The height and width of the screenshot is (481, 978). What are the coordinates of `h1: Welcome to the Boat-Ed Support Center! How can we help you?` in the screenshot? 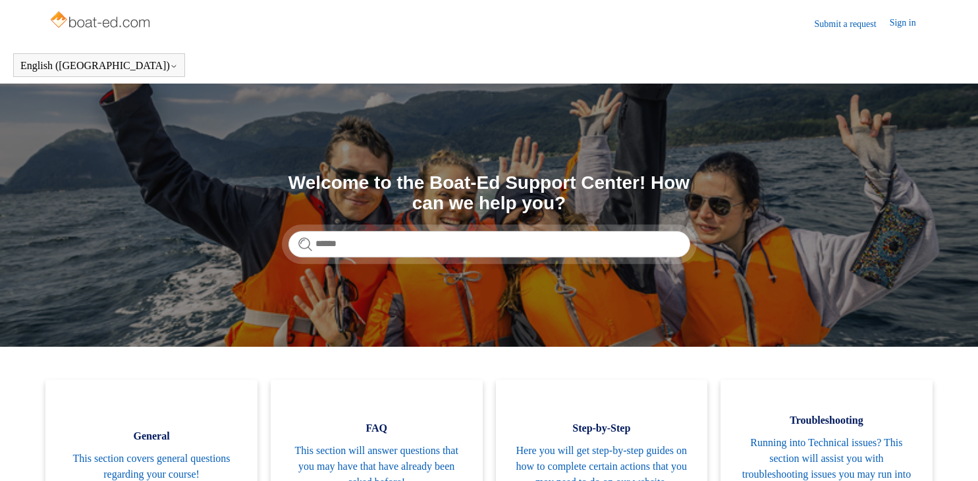 It's located at (489, 194).